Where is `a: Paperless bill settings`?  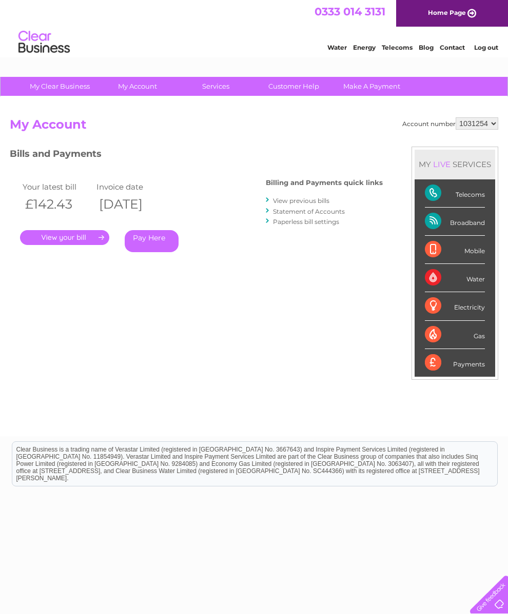
a: Paperless bill settings is located at coordinates (306, 222).